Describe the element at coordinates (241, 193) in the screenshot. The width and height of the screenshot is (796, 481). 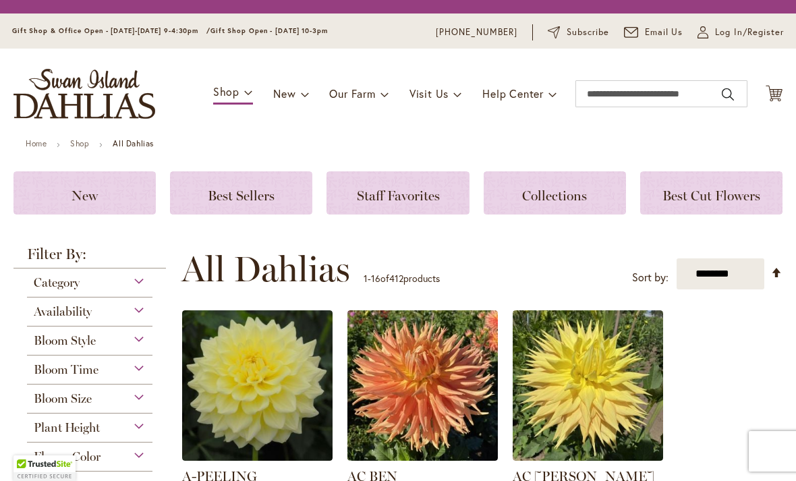
I see `a: Best Sellers` at that location.